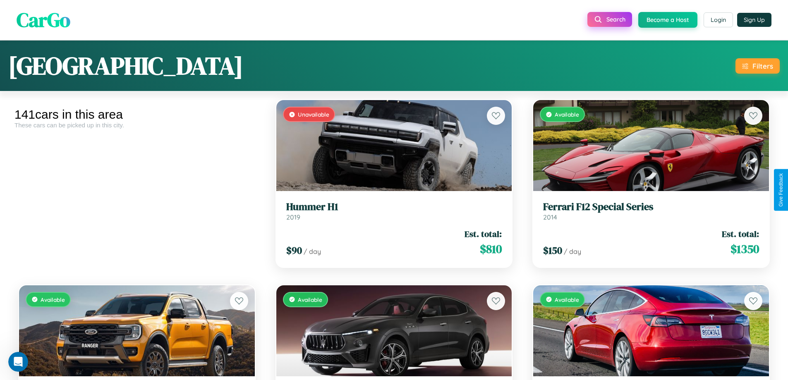 The height and width of the screenshot is (380, 788). Describe the element at coordinates (43, 20) in the screenshot. I see `span: CarGo` at that location.